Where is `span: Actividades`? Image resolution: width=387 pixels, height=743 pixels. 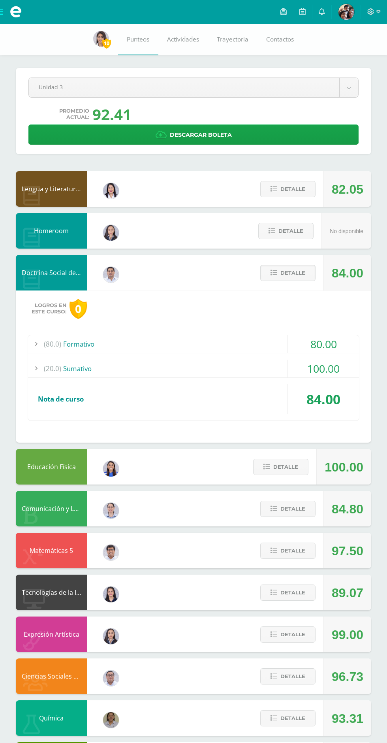
span: Actividades is located at coordinates (183, 39).